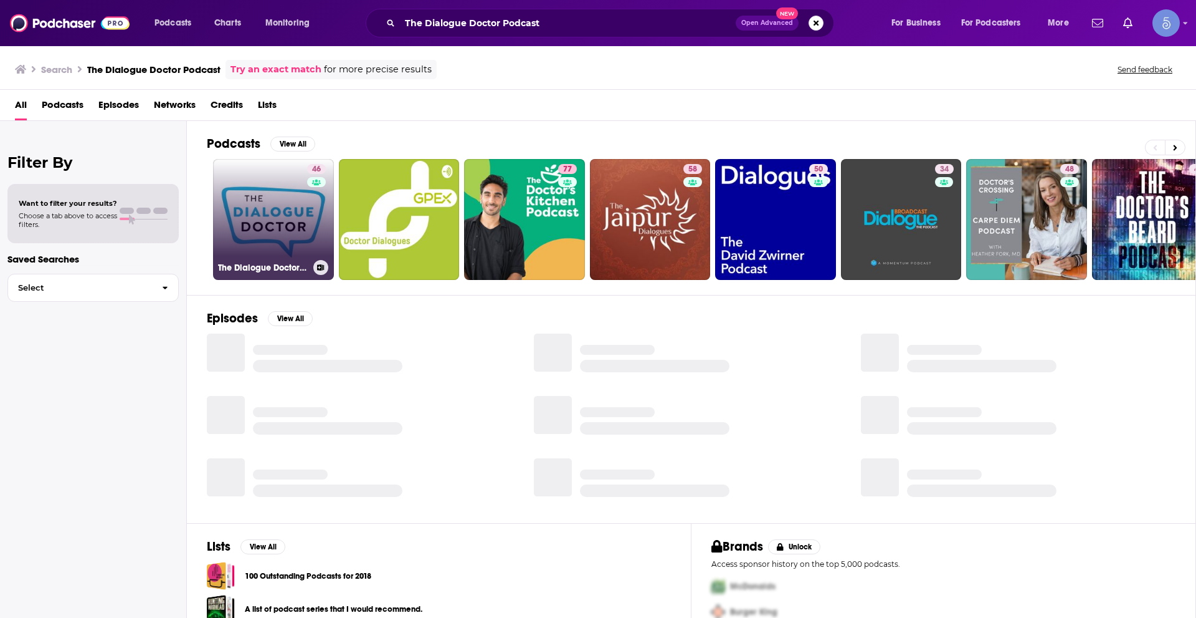  I want to click on a: Episodes, so click(118, 107).